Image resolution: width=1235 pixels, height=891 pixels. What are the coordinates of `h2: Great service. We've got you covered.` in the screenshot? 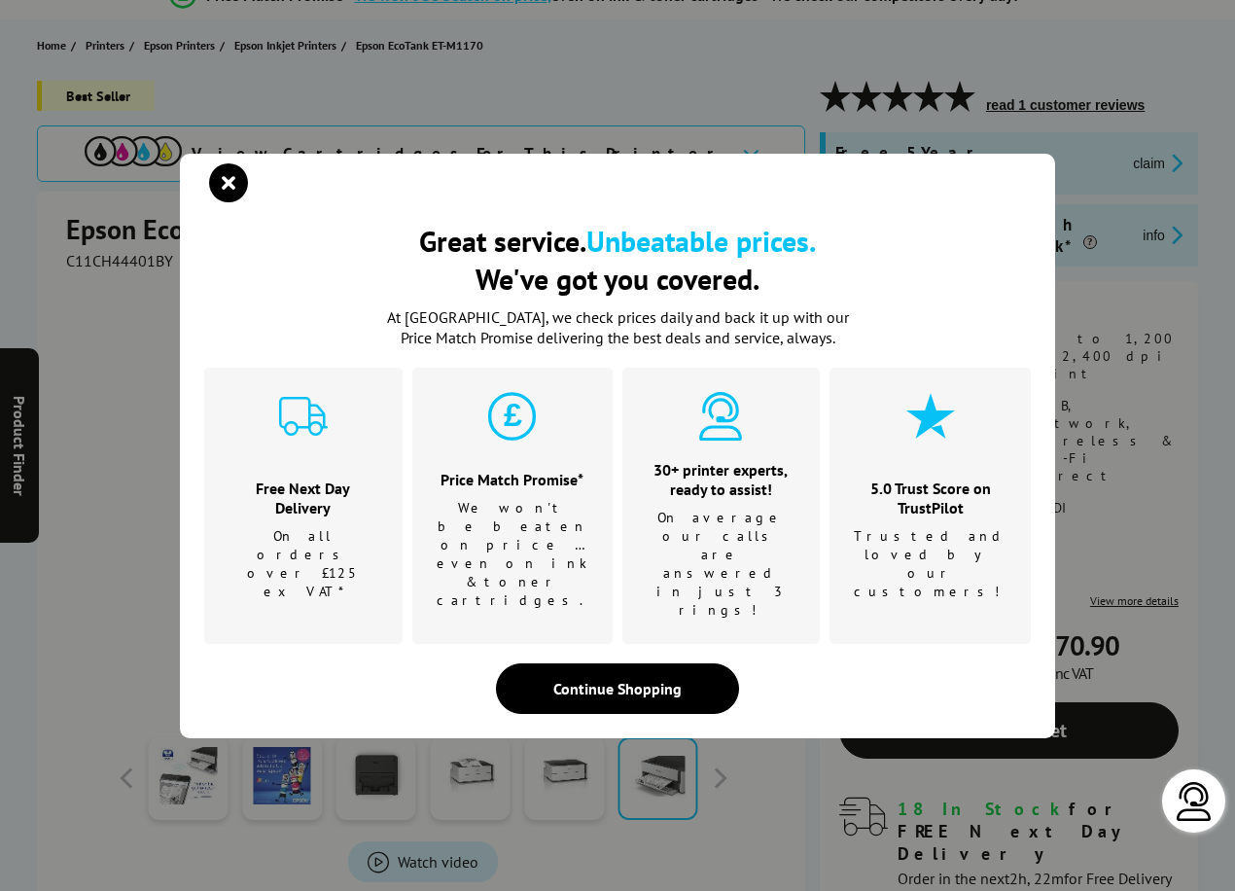 It's located at (618, 260).